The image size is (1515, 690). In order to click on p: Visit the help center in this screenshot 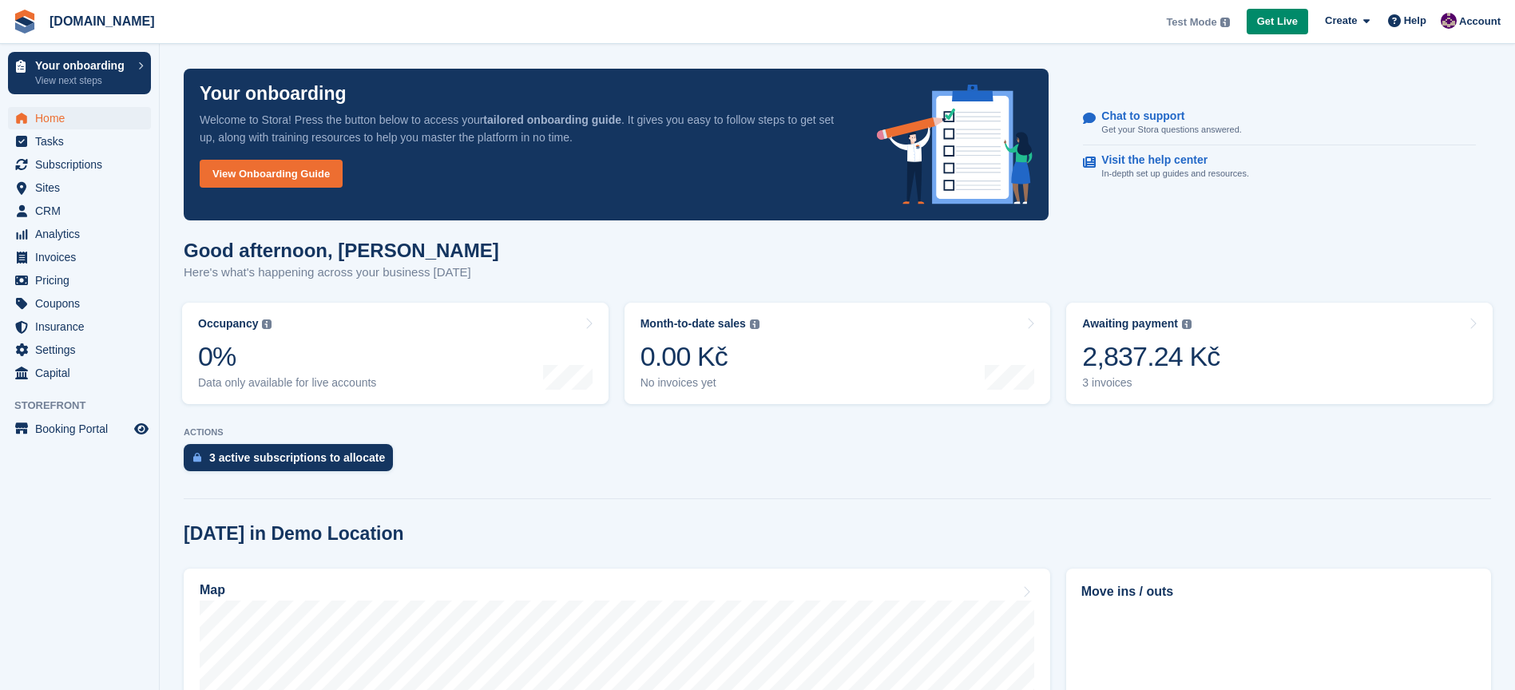, I will do `click(1168, 160)`.